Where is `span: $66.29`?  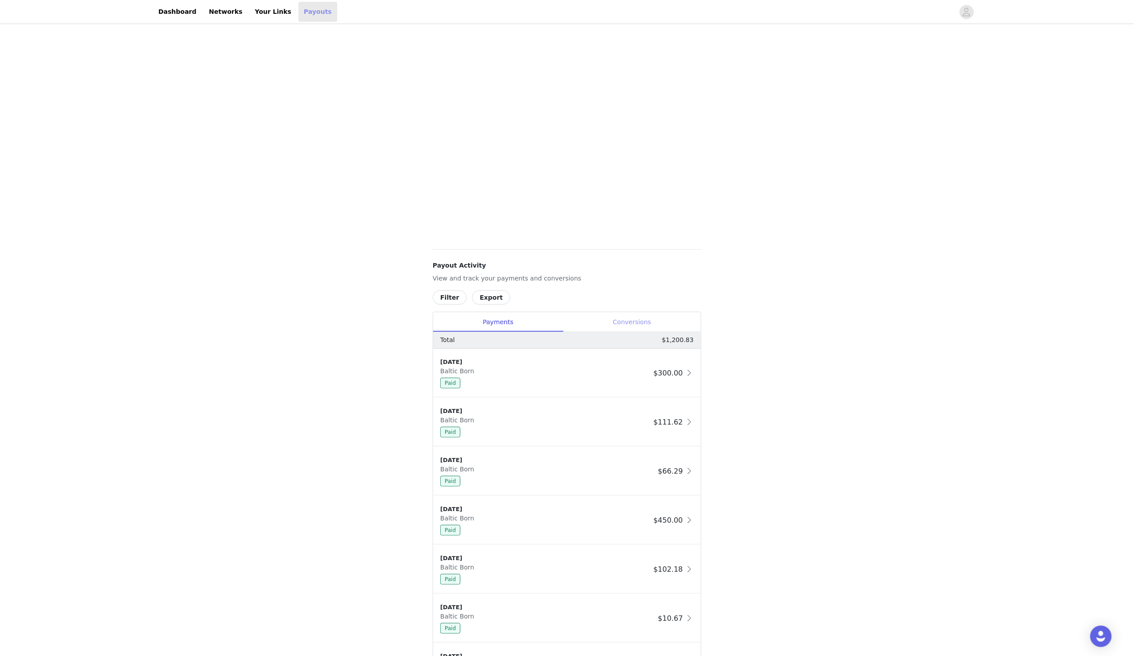
span: $66.29 is located at coordinates (671, 471).